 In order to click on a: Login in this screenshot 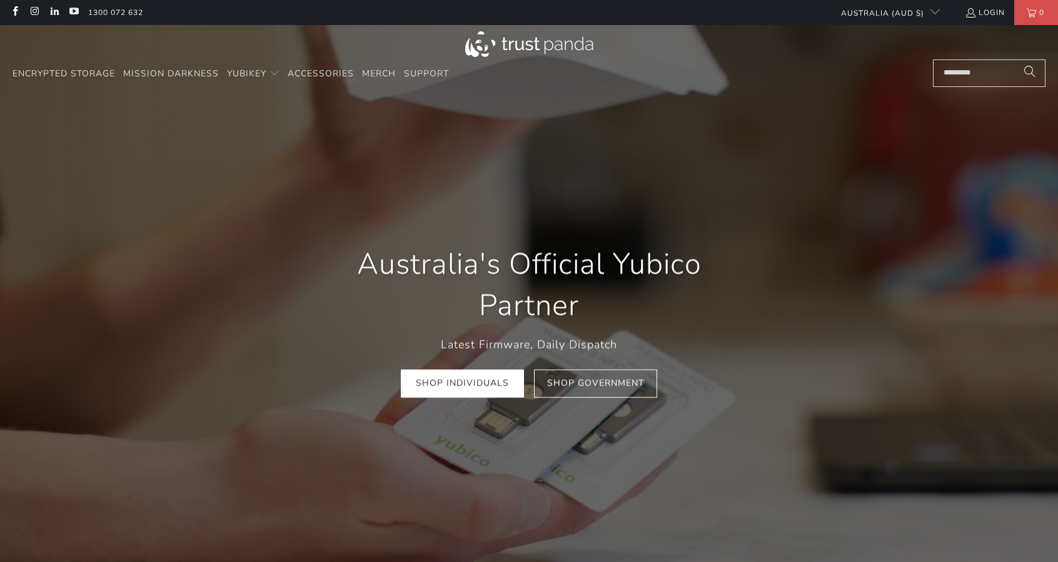, I will do `click(985, 13)`.